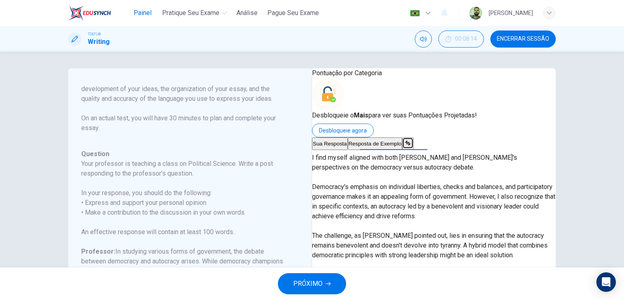 This screenshot has width=624, height=300. I want to click on button: Painel, so click(143, 13).